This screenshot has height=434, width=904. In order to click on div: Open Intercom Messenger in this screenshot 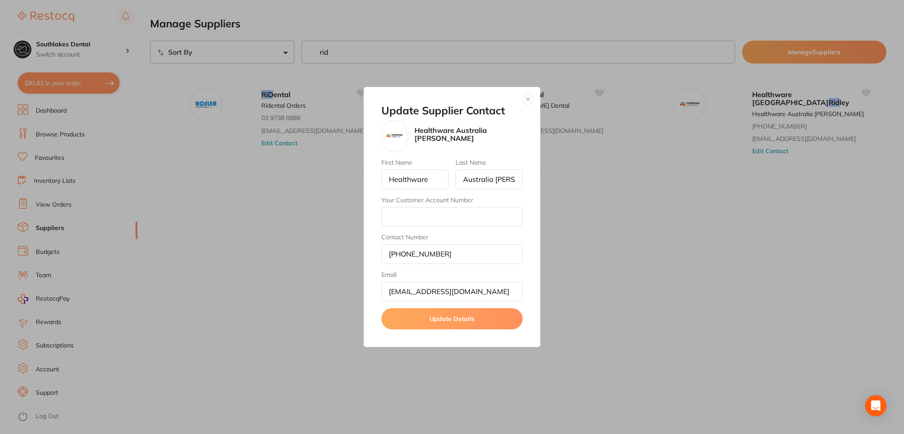, I will do `click(876, 406)`.